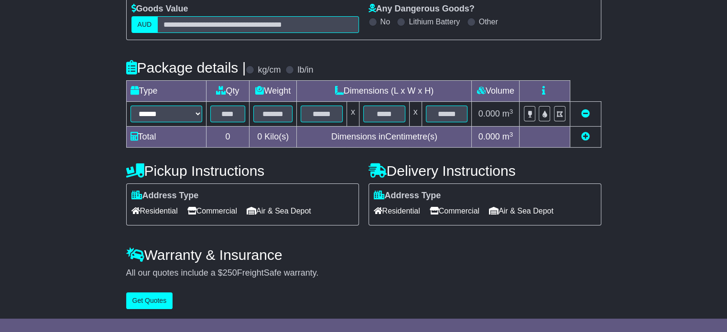  I want to click on h4: Warranty & Insurance, so click(364, 255).